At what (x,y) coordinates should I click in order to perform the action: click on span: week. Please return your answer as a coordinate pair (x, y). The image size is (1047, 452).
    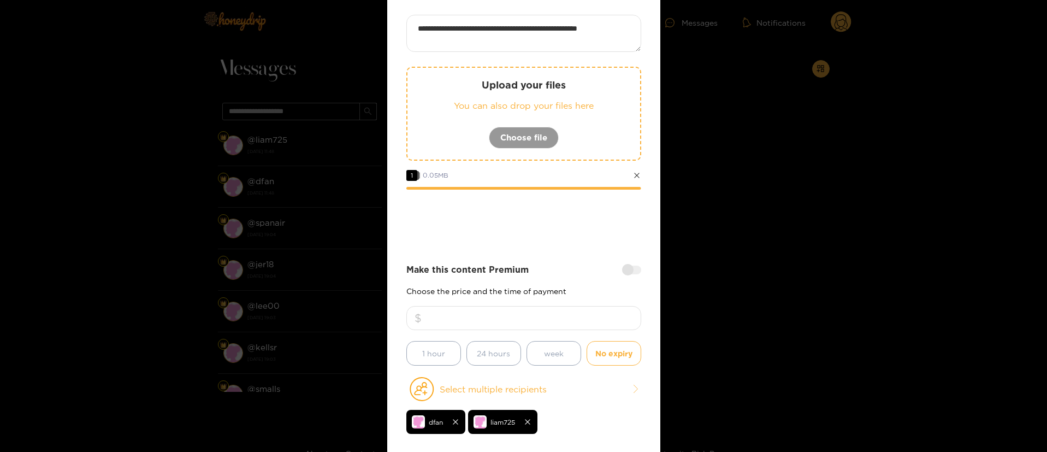
    Looking at the image, I should click on (554, 353).